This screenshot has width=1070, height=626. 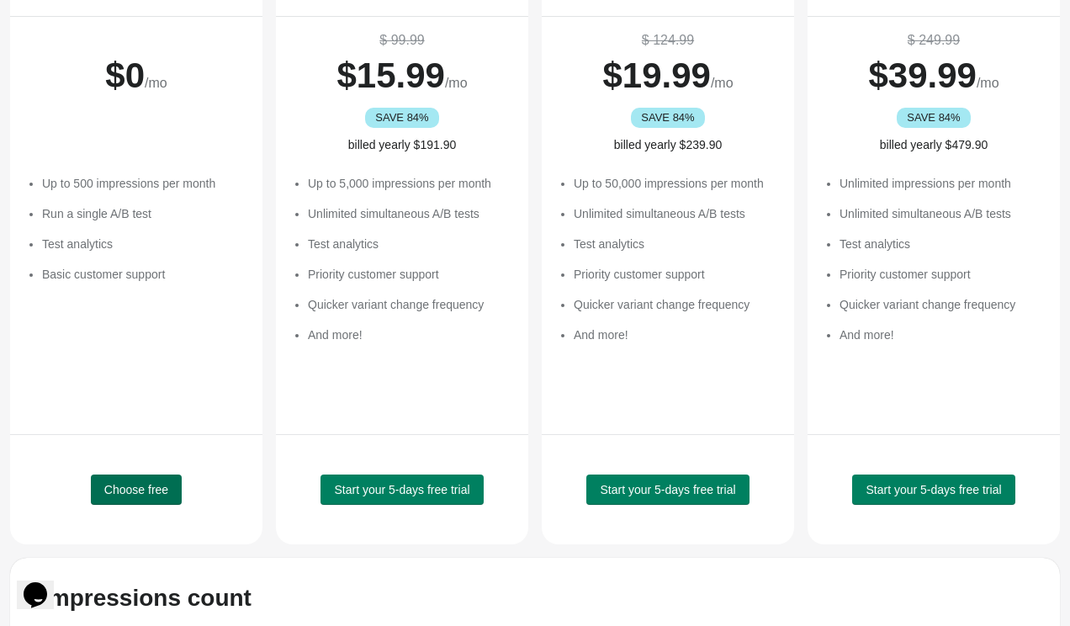 I want to click on li: Up to 500 impressions per month, so click(x=144, y=183).